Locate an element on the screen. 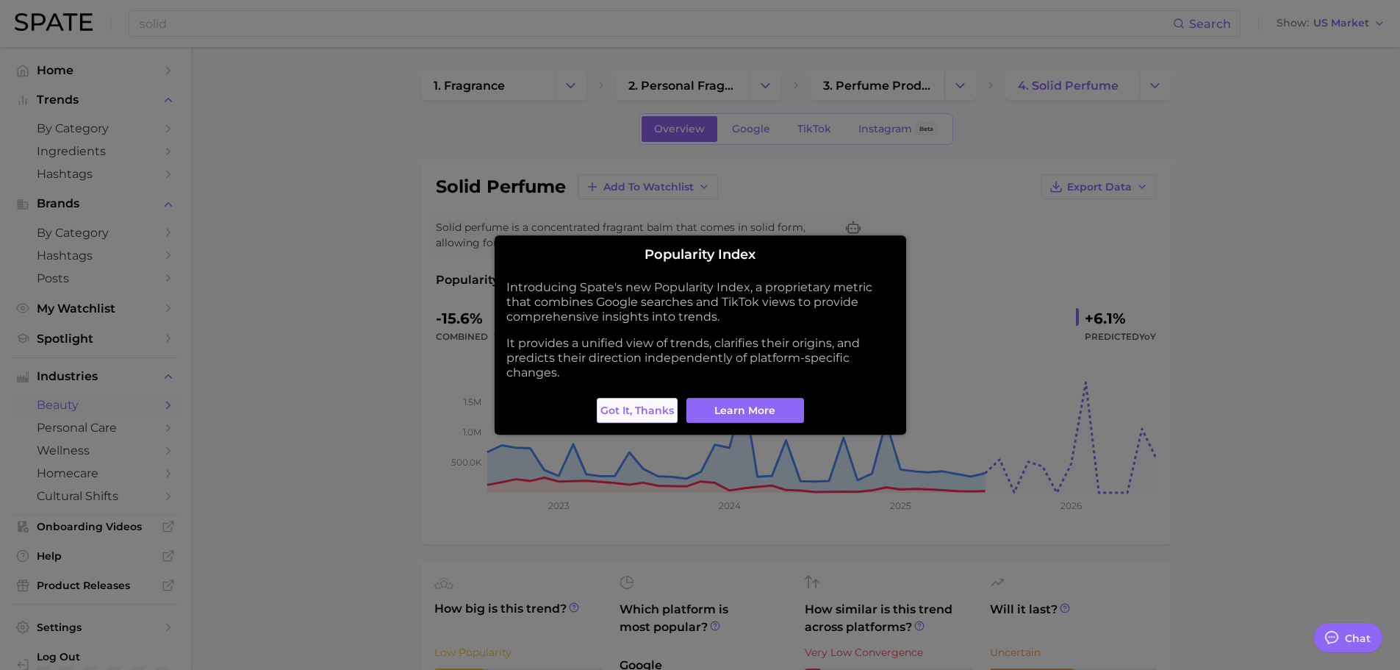 This screenshot has height=670, width=1400. button: Got it, thanks is located at coordinates (637, 410).